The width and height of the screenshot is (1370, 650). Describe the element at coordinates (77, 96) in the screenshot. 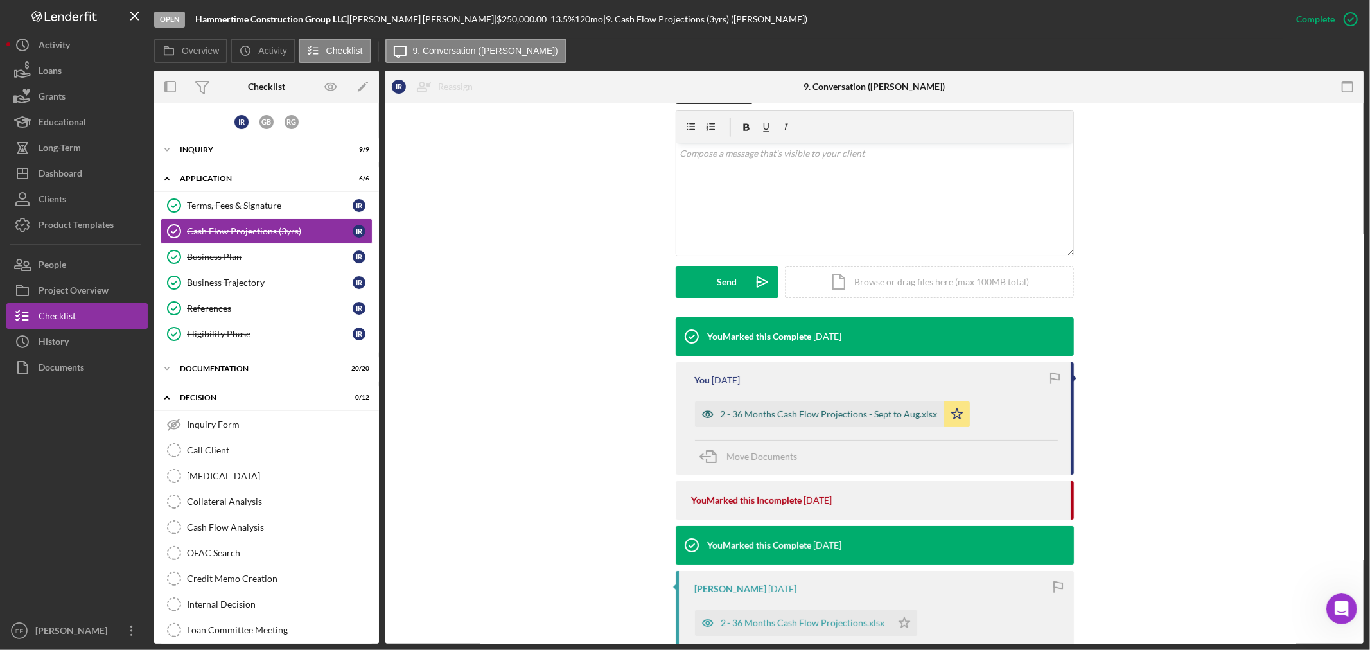

I see `button: Grants` at that location.